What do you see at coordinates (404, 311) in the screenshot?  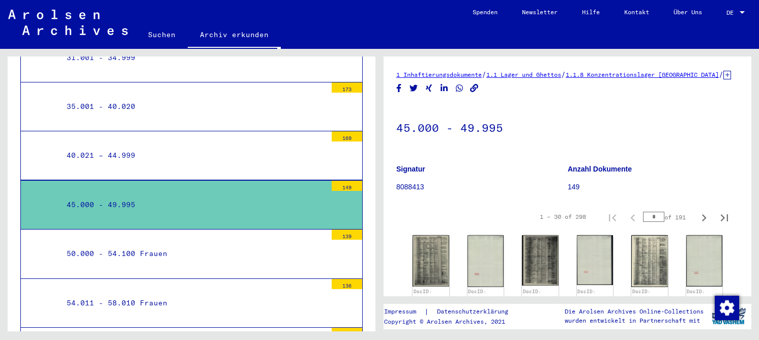 I see `a: Impressum` at bounding box center [404, 311].